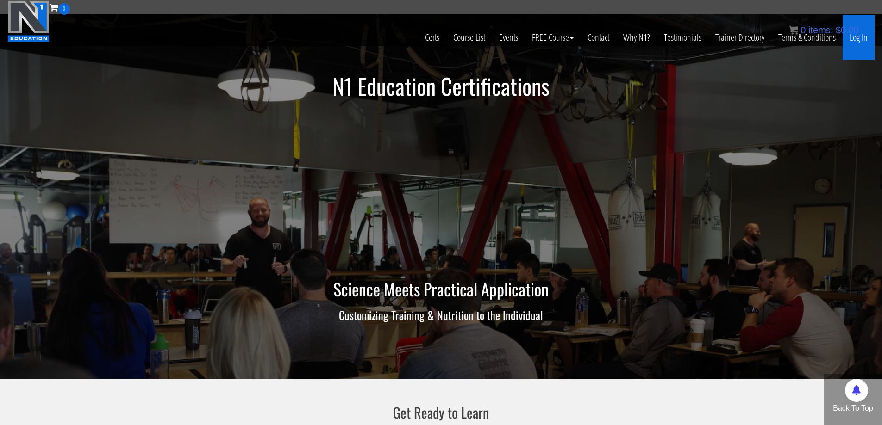 The height and width of the screenshot is (425, 882). I want to click on bdi: 0.00, so click(847, 30).